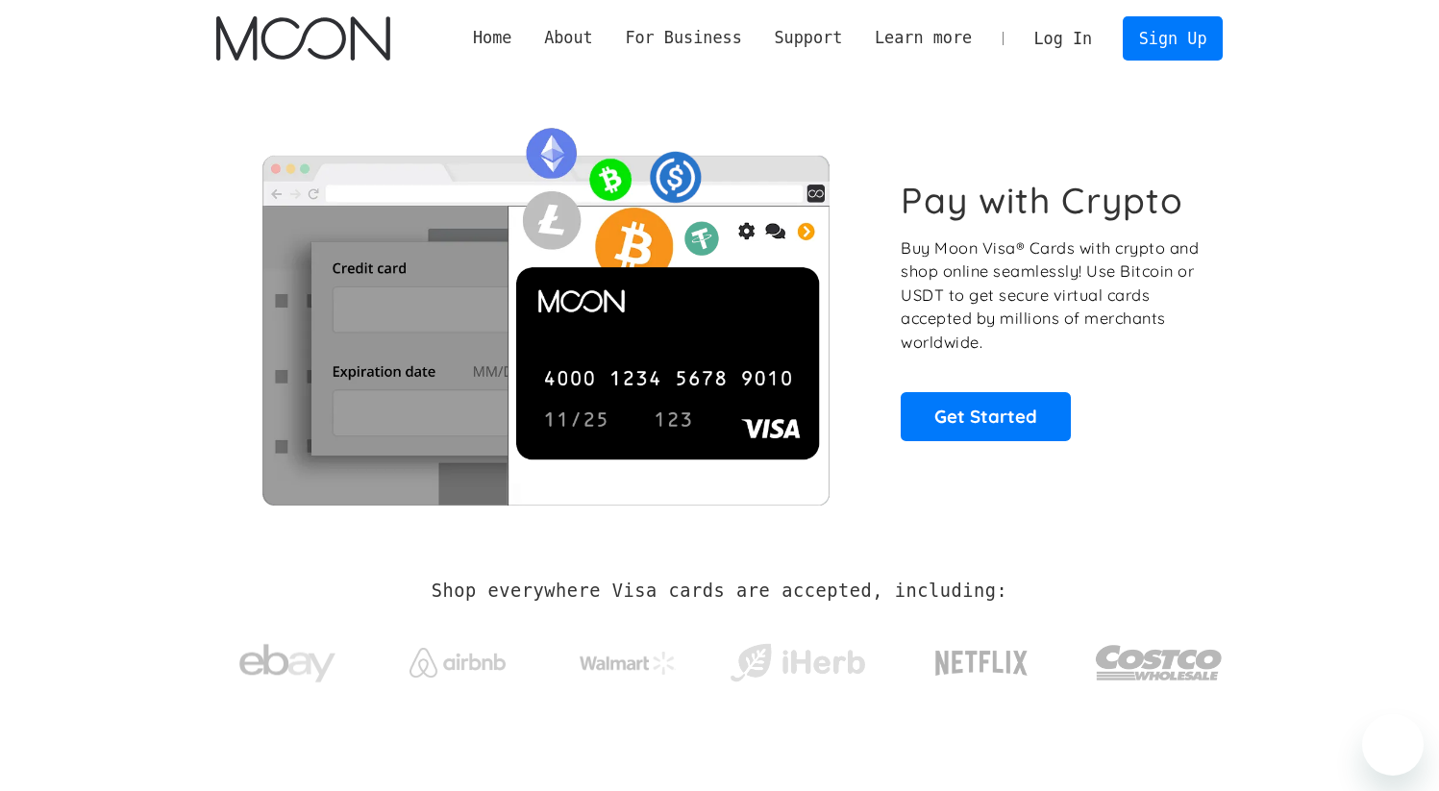 The image size is (1439, 791). What do you see at coordinates (797, 663) in the screenshot?
I see `img: iHerb` at bounding box center [797, 663].